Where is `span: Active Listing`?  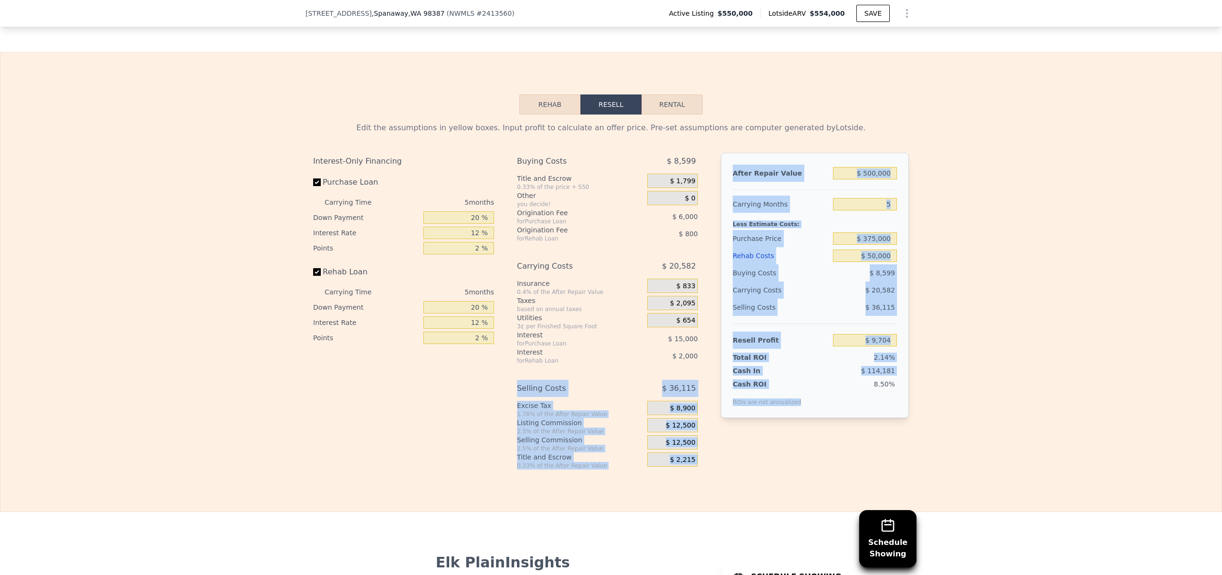
span: Active Listing is located at coordinates (693, 13).